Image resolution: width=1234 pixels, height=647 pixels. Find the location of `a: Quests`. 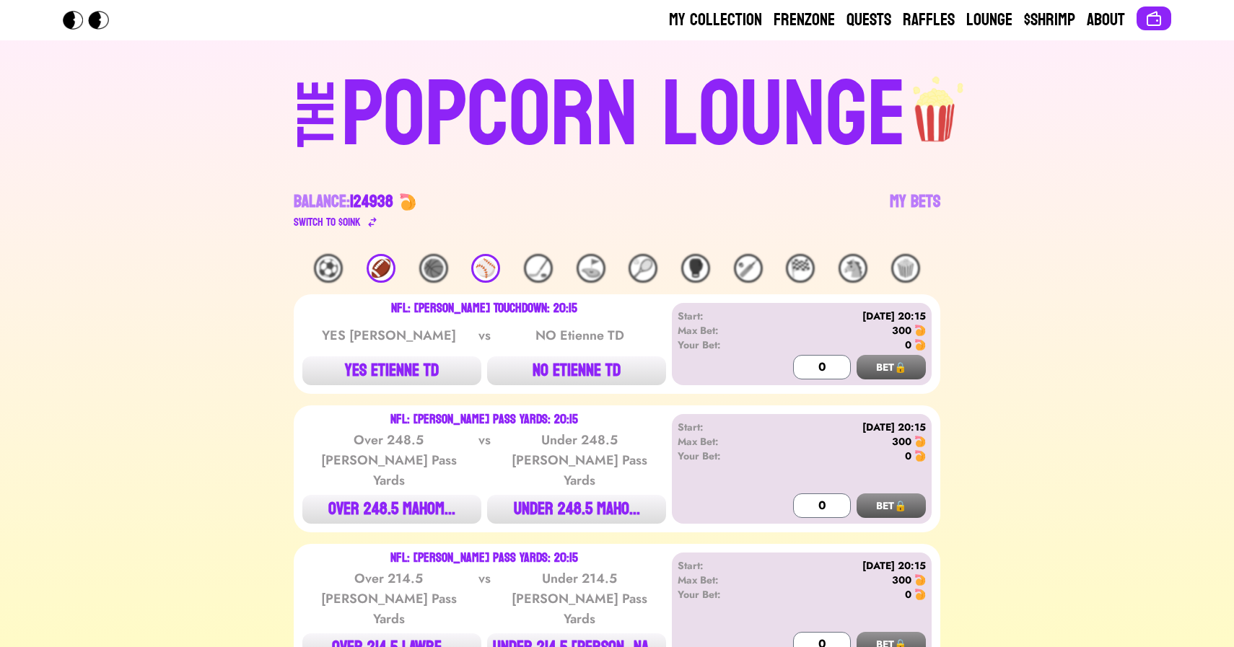

a: Quests is located at coordinates (869, 20).